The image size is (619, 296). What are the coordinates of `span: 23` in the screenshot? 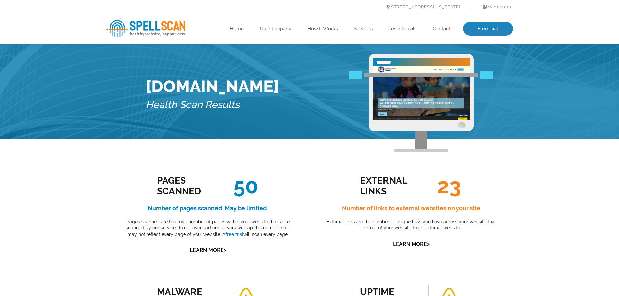 It's located at (445, 186).